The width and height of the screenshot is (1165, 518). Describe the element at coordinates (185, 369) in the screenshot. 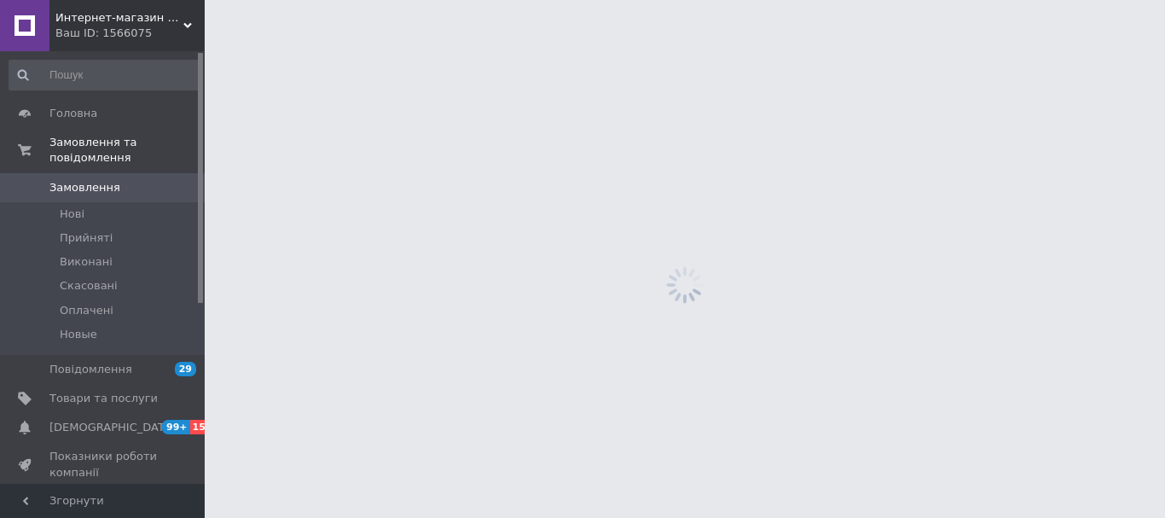

I see `span: 29` at that location.